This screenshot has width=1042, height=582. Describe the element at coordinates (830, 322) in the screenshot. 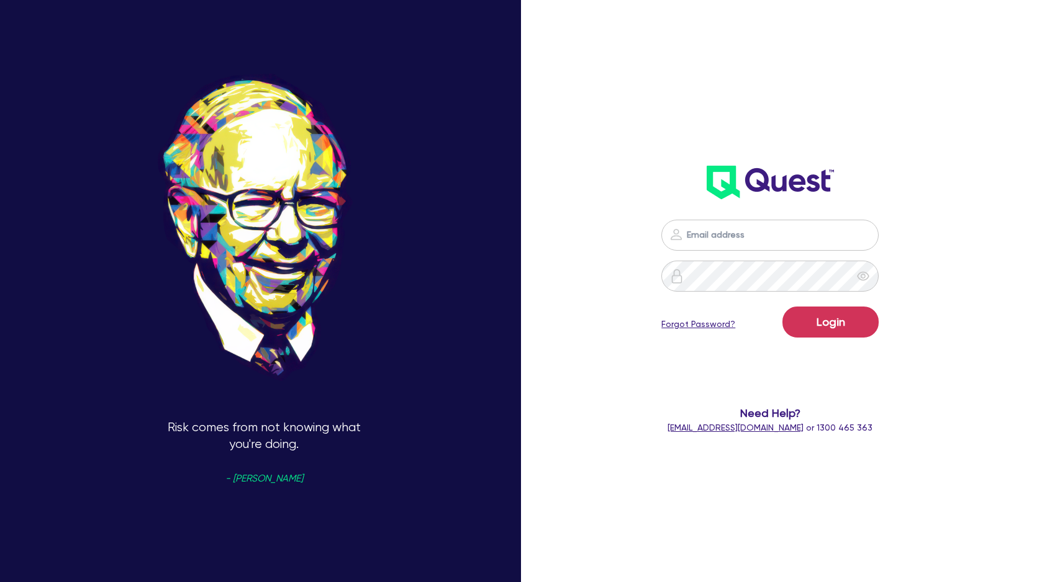

I see `button: Login` at that location.